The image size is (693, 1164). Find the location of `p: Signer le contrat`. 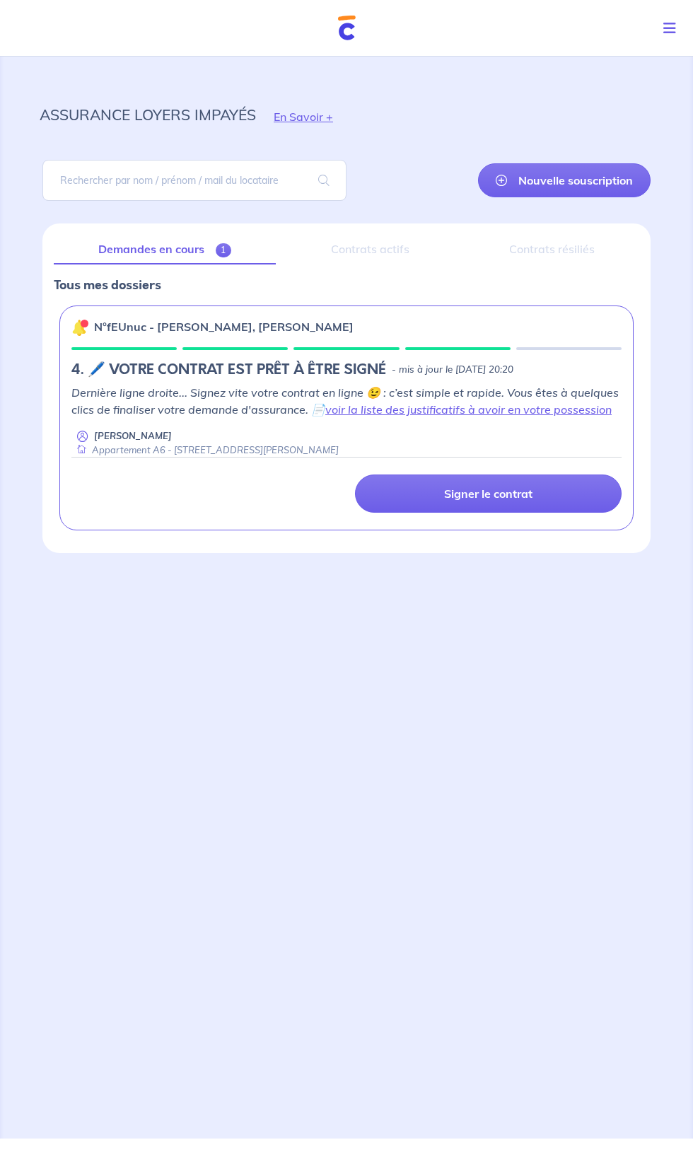

p: Signer le contrat is located at coordinates (488, 493).